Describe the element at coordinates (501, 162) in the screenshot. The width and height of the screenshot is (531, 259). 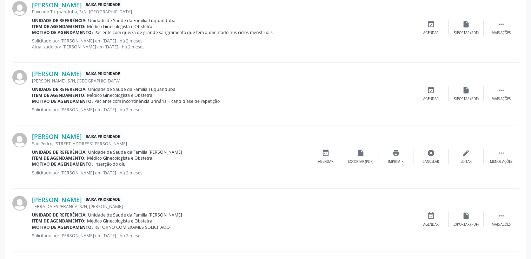
I see `div: Menos ações` at that location.